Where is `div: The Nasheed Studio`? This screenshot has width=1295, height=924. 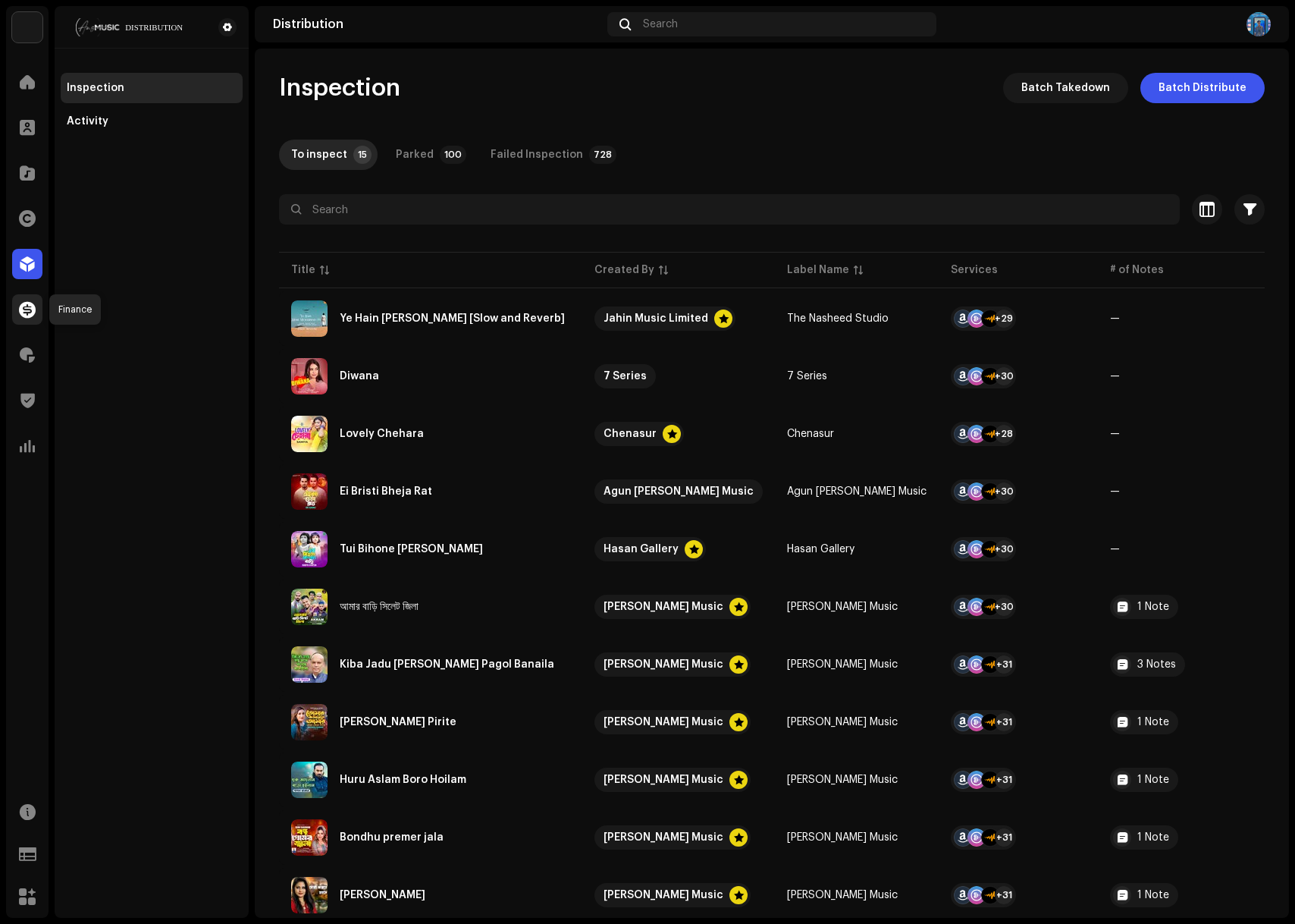
div: The Nasheed Studio is located at coordinates (838, 318).